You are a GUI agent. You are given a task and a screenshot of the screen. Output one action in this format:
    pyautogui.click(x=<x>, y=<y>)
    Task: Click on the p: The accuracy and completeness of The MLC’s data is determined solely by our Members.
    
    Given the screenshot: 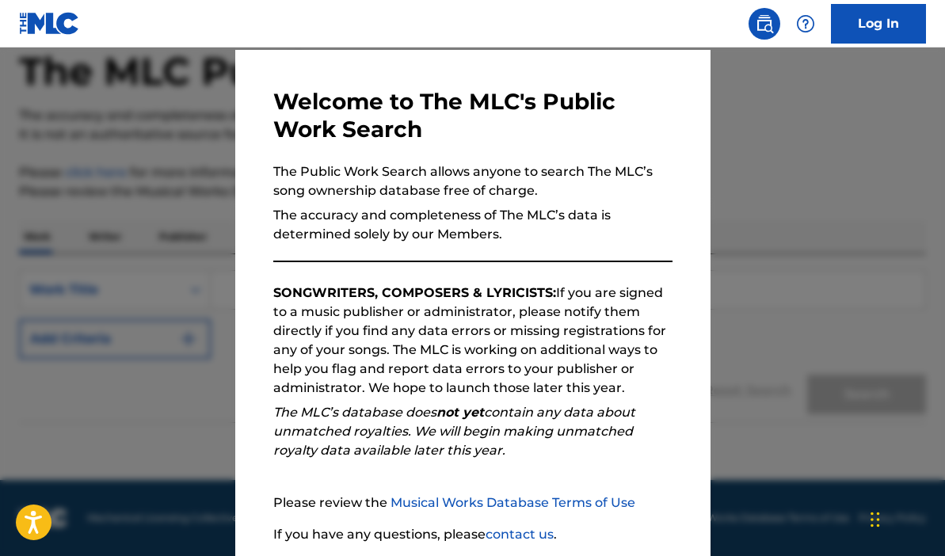 What is the action you would take?
    pyautogui.click(x=473, y=225)
    